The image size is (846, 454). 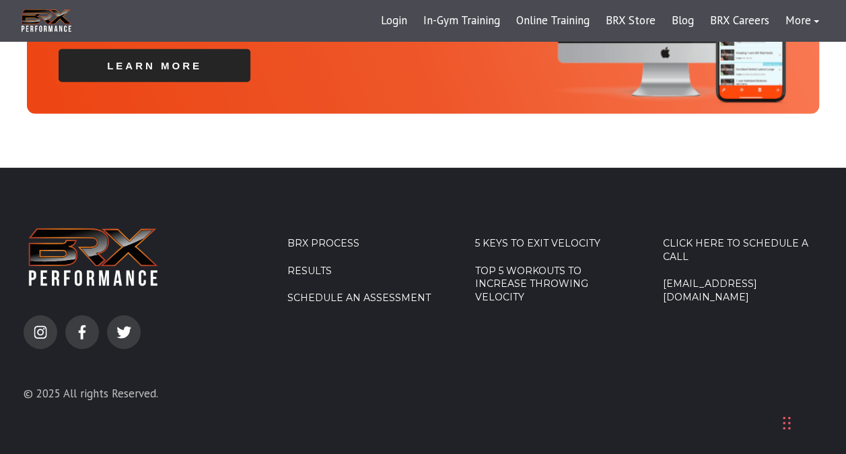 I want to click on p: © 2025 All rights Reserved., so click(x=130, y=393).